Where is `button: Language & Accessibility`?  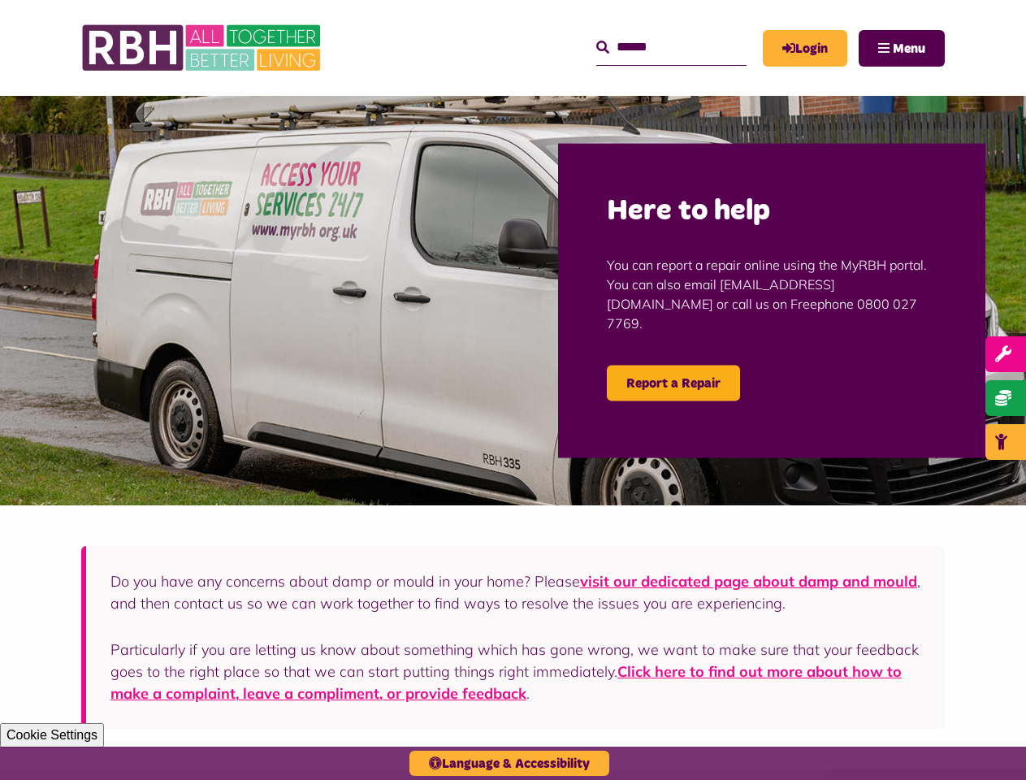 button: Language & Accessibility is located at coordinates (509, 763).